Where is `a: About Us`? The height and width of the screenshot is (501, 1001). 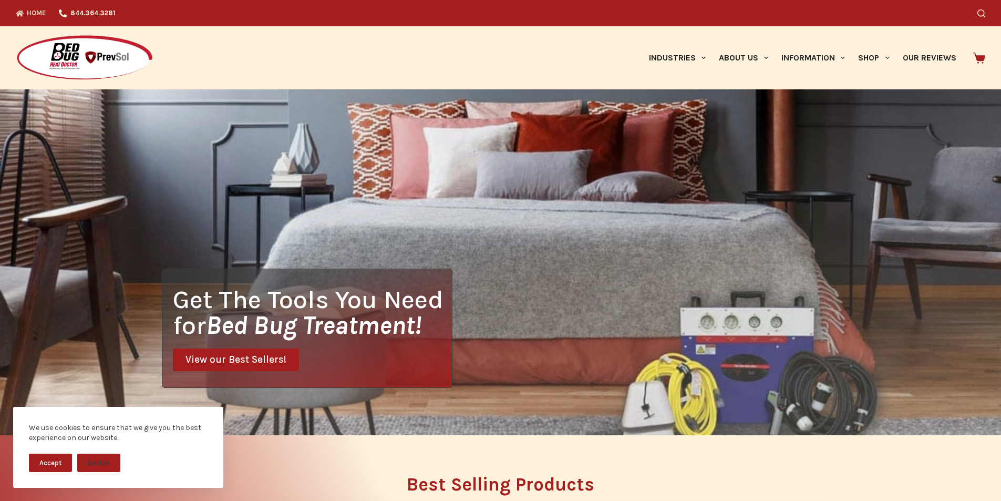
a: About Us is located at coordinates (743, 58).